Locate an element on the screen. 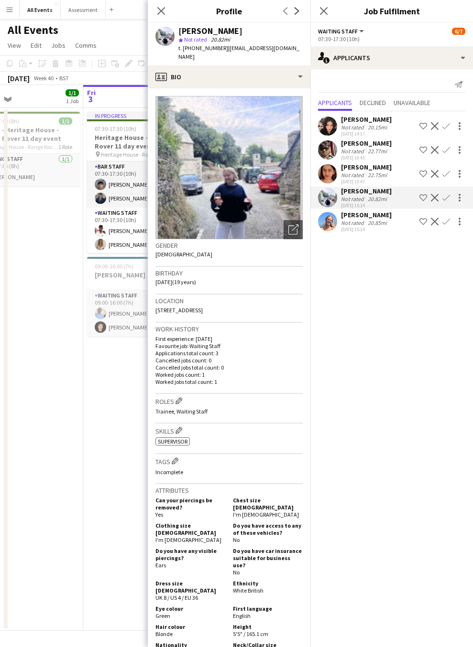 This screenshot has width=473, height=647. h5: Do you have access to any of these vehicles? is located at coordinates (268, 529).